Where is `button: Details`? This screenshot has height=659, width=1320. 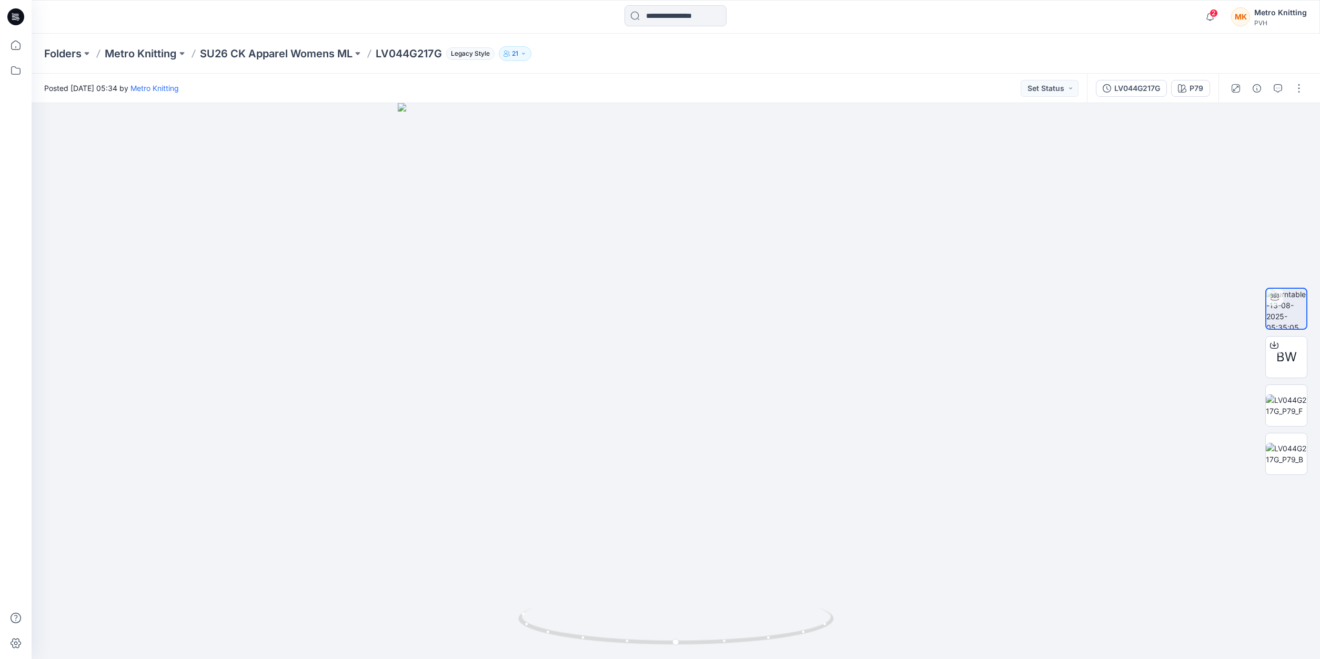 button: Details is located at coordinates (1257, 88).